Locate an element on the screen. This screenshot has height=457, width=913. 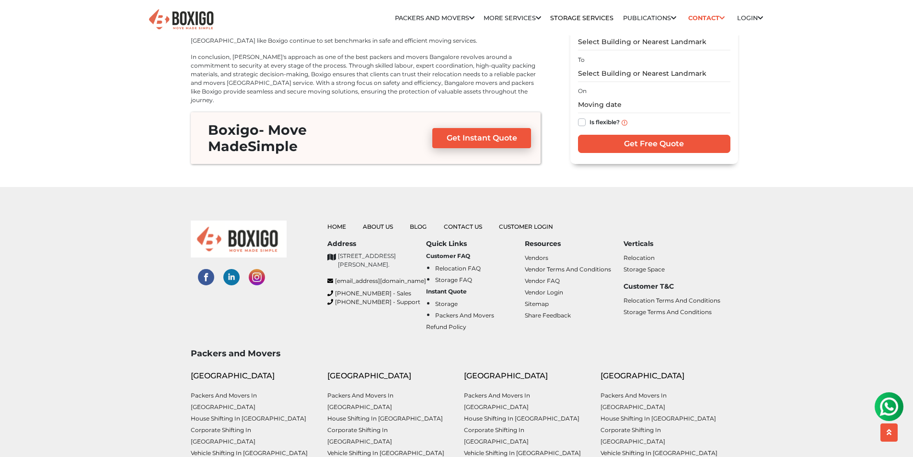
a: Relocation is located at coordinates (639, 257).